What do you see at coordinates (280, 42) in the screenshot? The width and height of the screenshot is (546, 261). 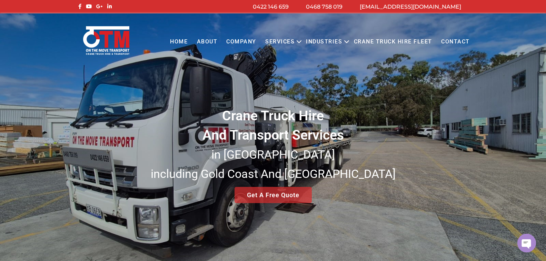 I see `a: Services` at bounding box center [280, 42].